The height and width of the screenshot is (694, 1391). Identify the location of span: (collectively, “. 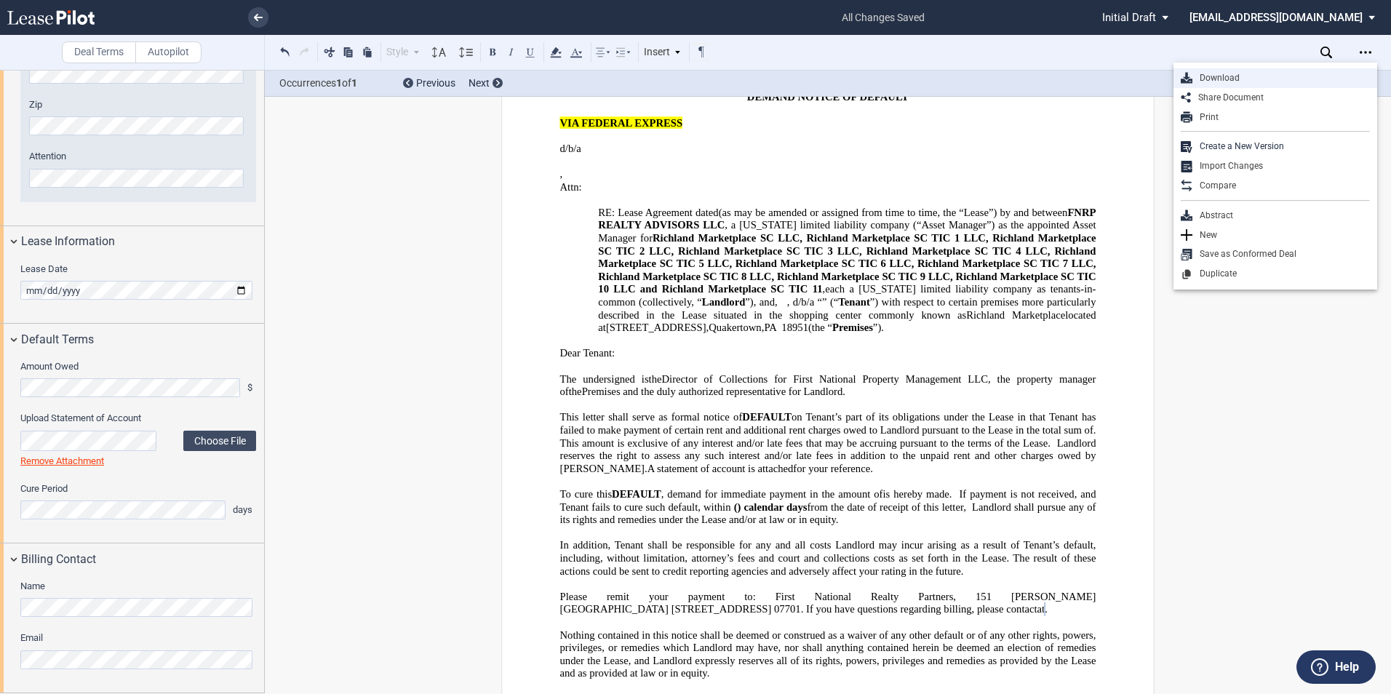
(670, 302).